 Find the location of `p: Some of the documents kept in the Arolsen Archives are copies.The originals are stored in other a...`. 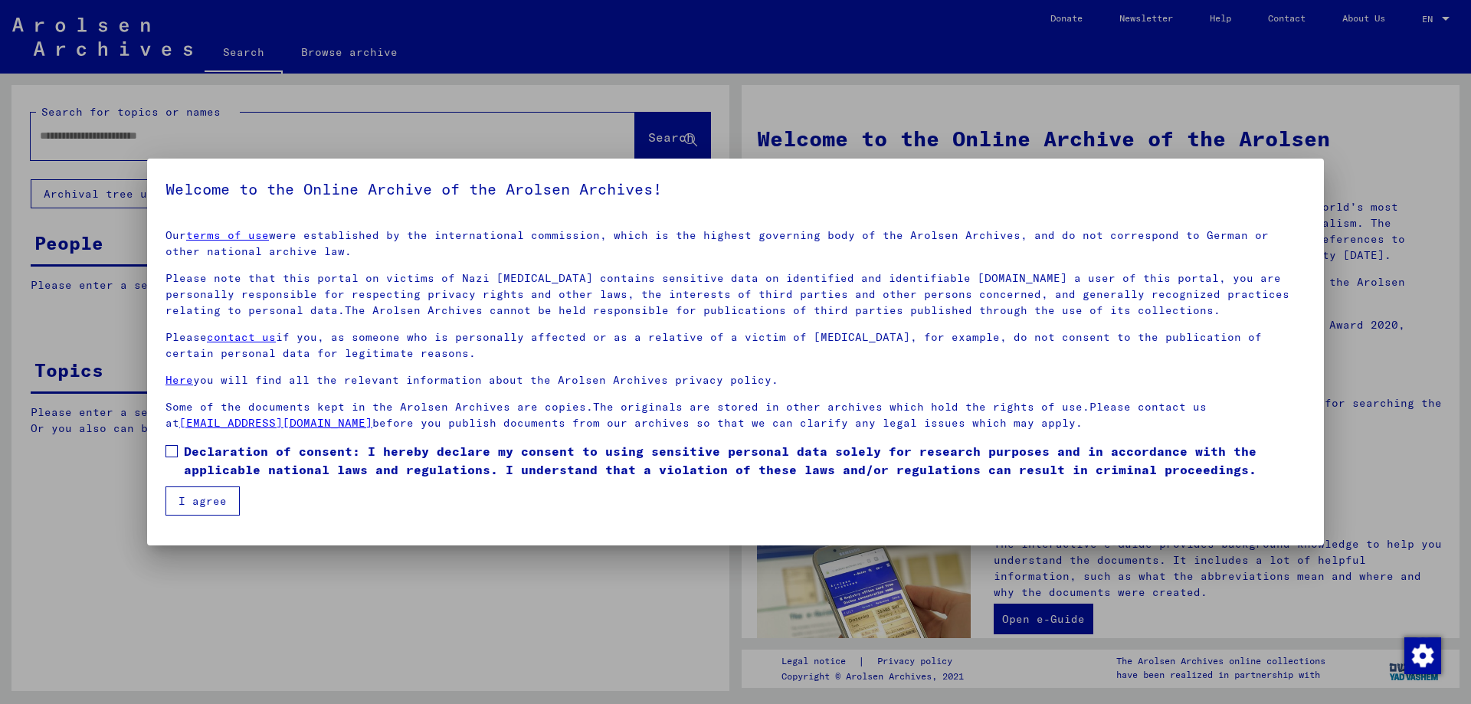

p: Some of the documents kept in the Arolsen Archives are copies.The originals are stored in other a... is located at coordinates (735, 415).